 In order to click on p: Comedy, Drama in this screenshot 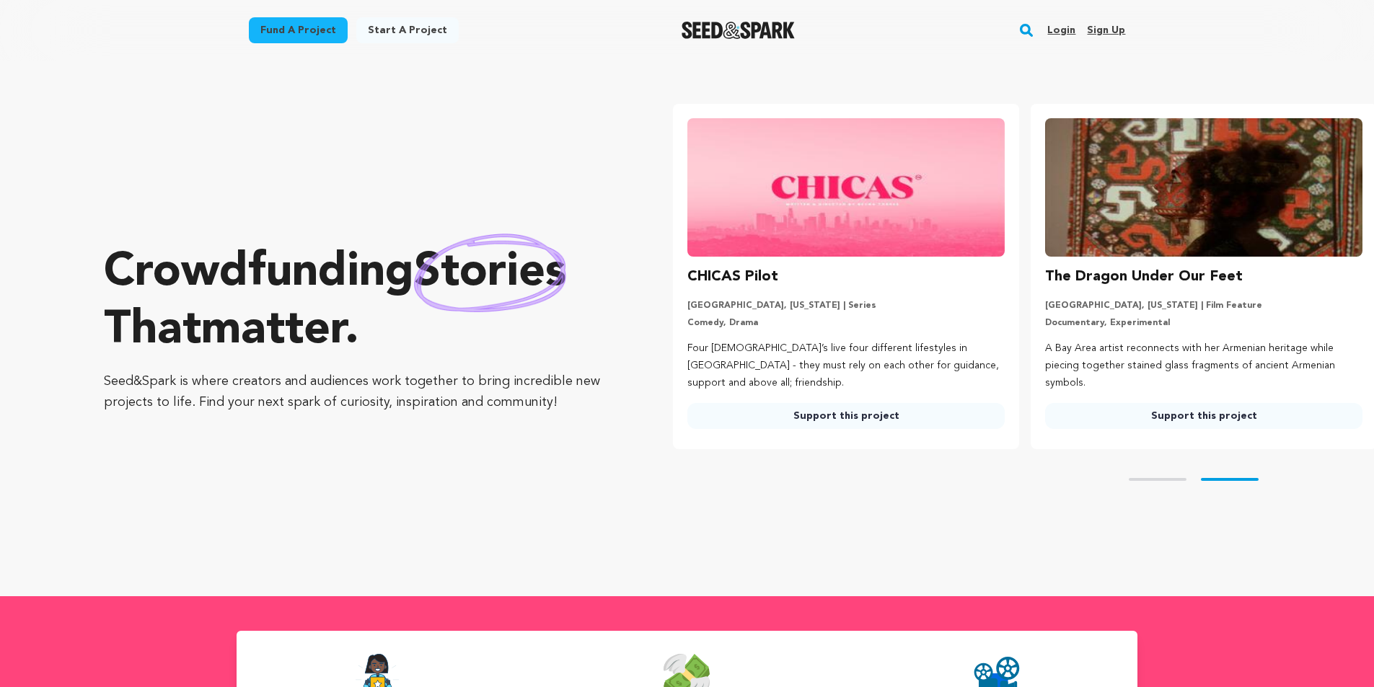, I will do `click(846, 323)`.